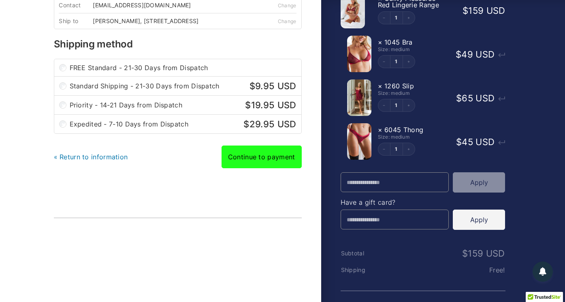  Describe the element at coordinates (368, 253) in the screenshot. I see `th: Subtotal` at that location.